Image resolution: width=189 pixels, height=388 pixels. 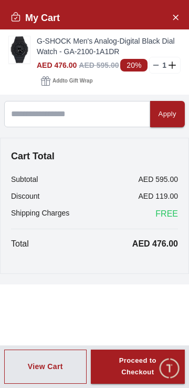 What do you see at coordinates (167, 214) in the screenshot?
I see `span: FREE` at bounding box center [167, 214].